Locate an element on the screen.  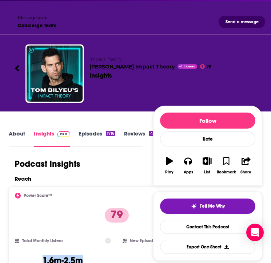
p: 79 is located at coordinates (117, 215).